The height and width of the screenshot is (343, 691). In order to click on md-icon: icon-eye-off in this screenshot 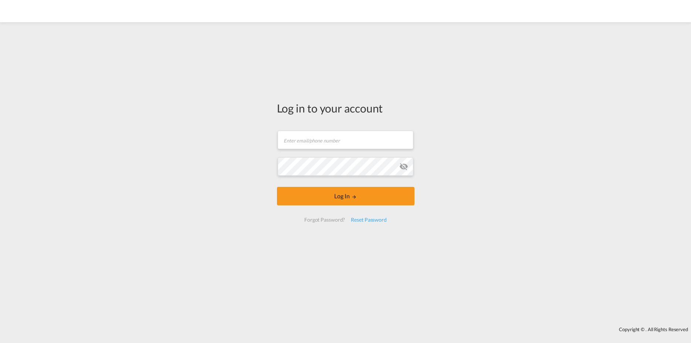, I will do `click(404, 166)`.